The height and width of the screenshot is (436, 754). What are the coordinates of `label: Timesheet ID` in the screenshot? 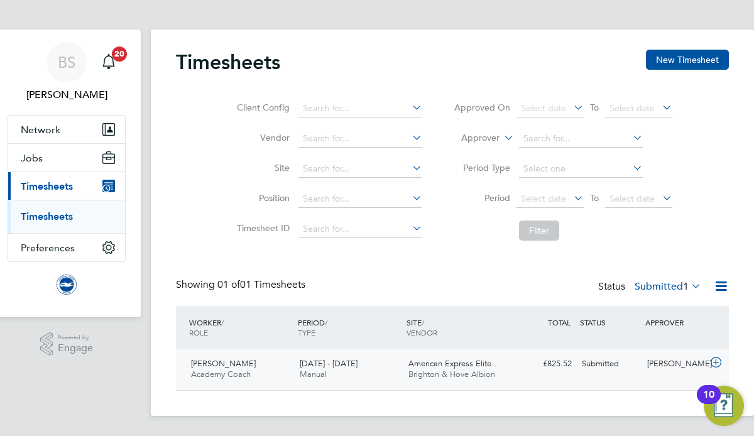 It's located at (261, 228).